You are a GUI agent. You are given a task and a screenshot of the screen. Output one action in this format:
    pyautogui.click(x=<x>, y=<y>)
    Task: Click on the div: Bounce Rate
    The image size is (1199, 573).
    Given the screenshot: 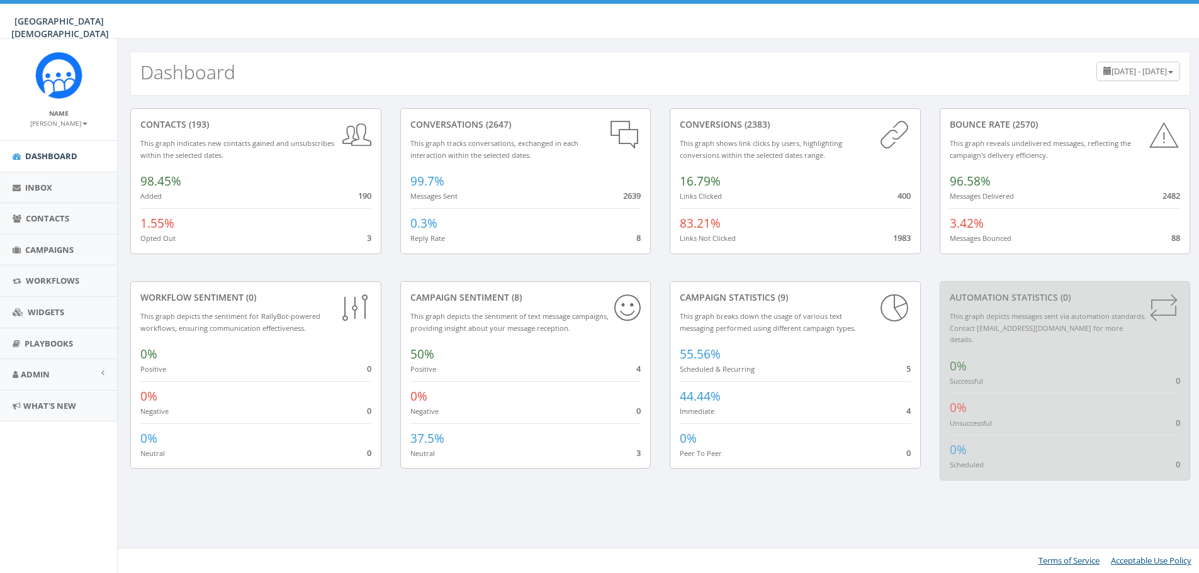 What is the action you would take?
    pyautogui.click(x=1065, y=125)
    